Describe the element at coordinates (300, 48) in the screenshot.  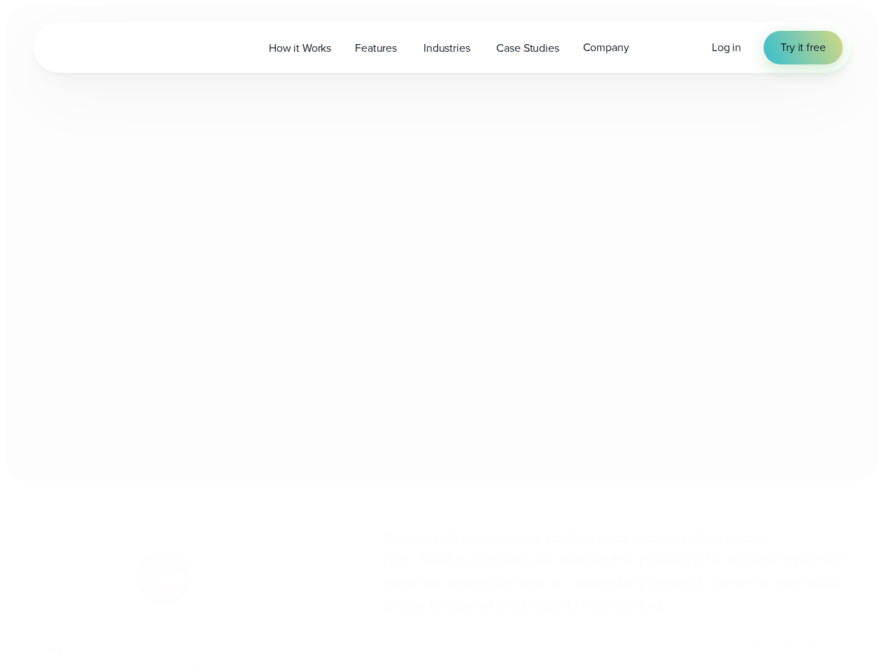
I see `a: How it Works` at that location.